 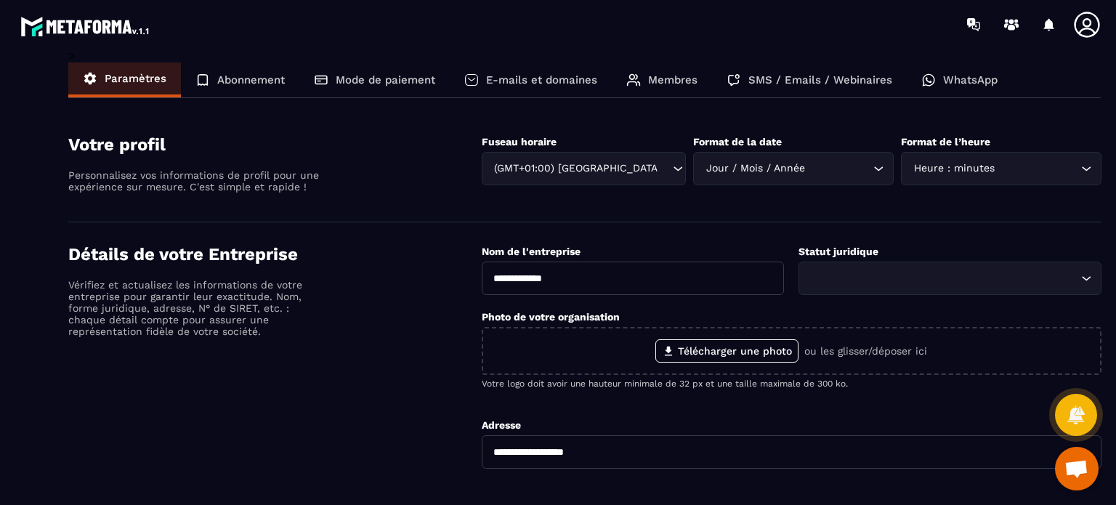 I want to click on p: Paramètres, so click(x=135, y=79).